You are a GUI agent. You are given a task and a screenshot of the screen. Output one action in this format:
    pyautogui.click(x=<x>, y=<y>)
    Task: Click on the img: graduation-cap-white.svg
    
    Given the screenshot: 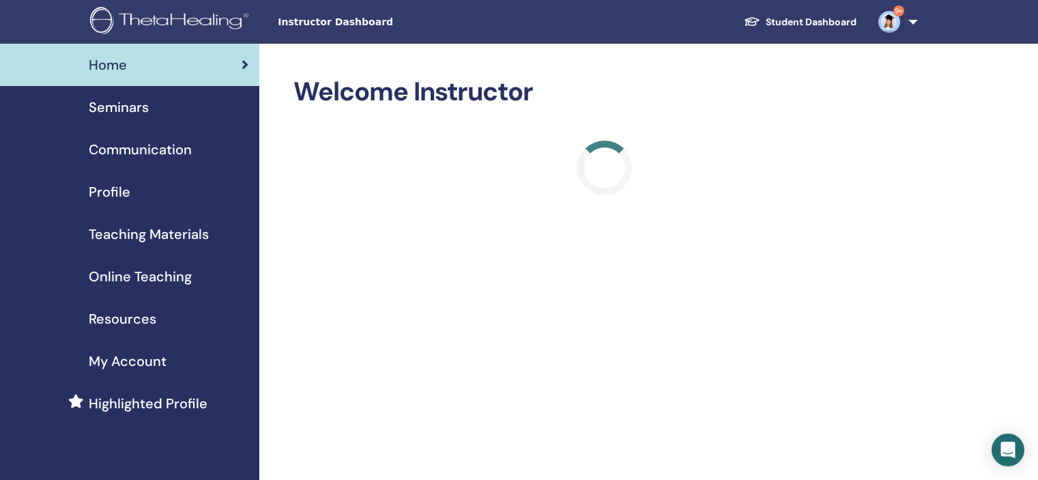 What is the action you would take?
    pyautogui.click(x=752, y=21)
    